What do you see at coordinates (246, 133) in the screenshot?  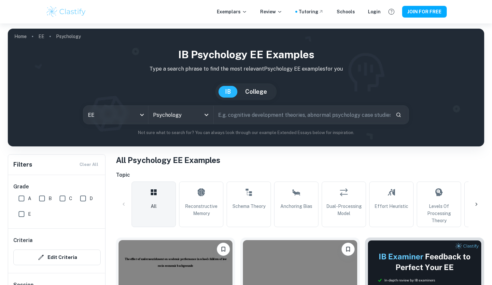 I see `p: Not sure what to search for? You can always look through our example Extended Essays below for in...` at bounding box center [246, 133].